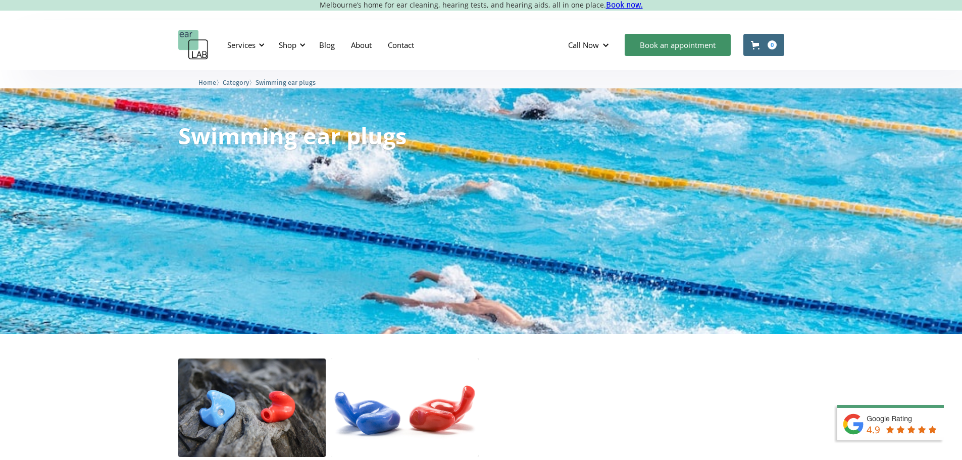 The width and height of the screenshot is (962, 460). Describe the element at coordinates (285, 82) in the screenshot. I see `a: Swimming ear plugs` at that location.